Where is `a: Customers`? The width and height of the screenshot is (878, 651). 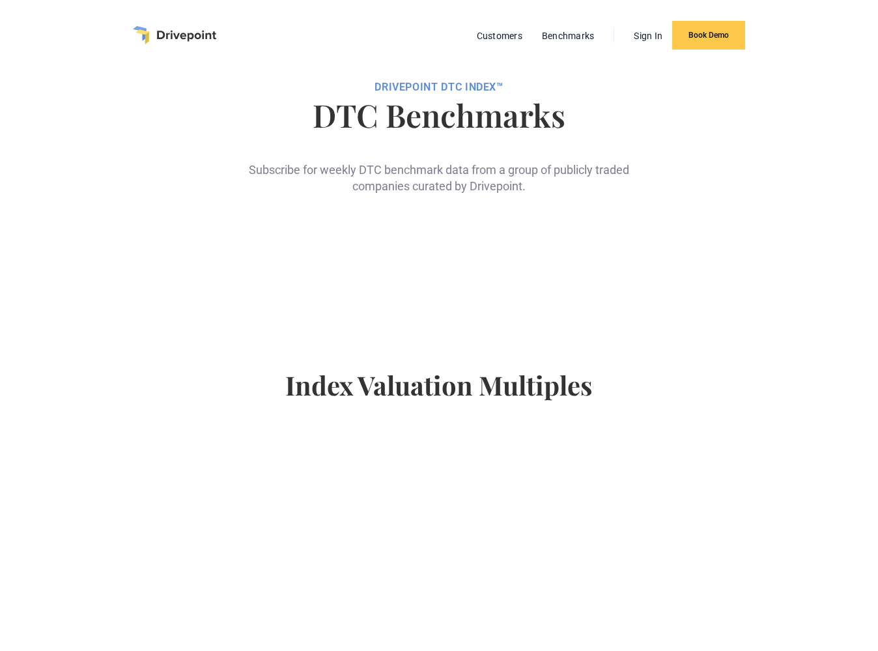
a: Customers is located at coordinates (499, 36).